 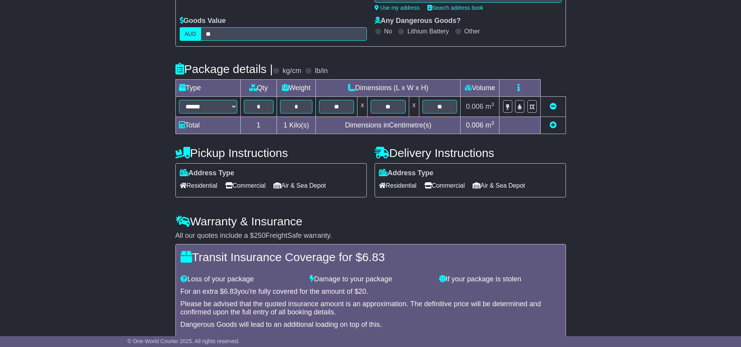 I want to click on label: No, so click(x=388, y=31).